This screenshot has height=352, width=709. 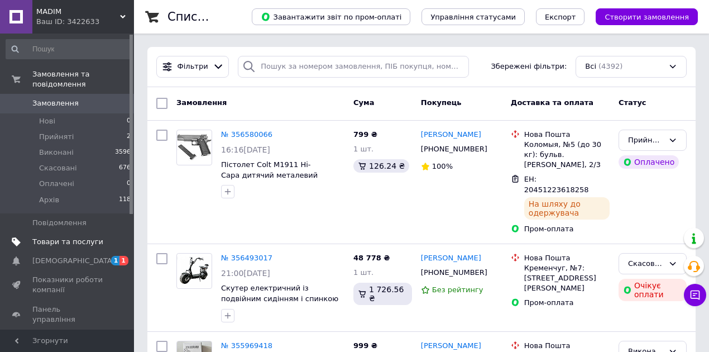 What do you see at coordinates (695, 295) in the screenshot?
I see `button: Чат з покупцем` at bounding box center [695, 295].